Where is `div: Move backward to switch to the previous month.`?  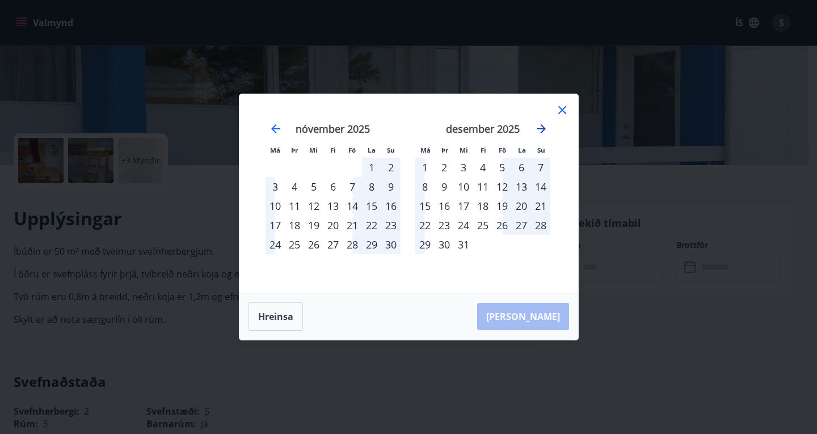
div: Move backward to switch to the previous month. is located at coordinates (276, 129).